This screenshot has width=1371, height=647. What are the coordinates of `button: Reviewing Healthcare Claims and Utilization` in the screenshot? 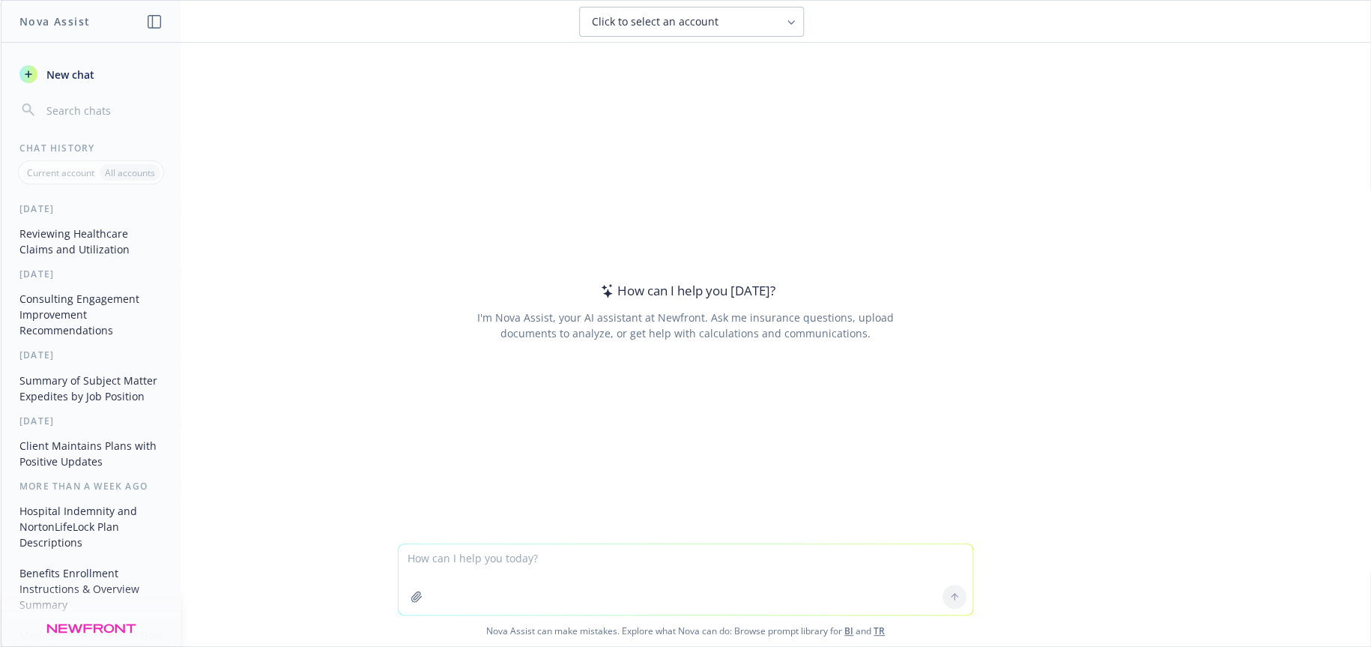 It's located at (91, 241).